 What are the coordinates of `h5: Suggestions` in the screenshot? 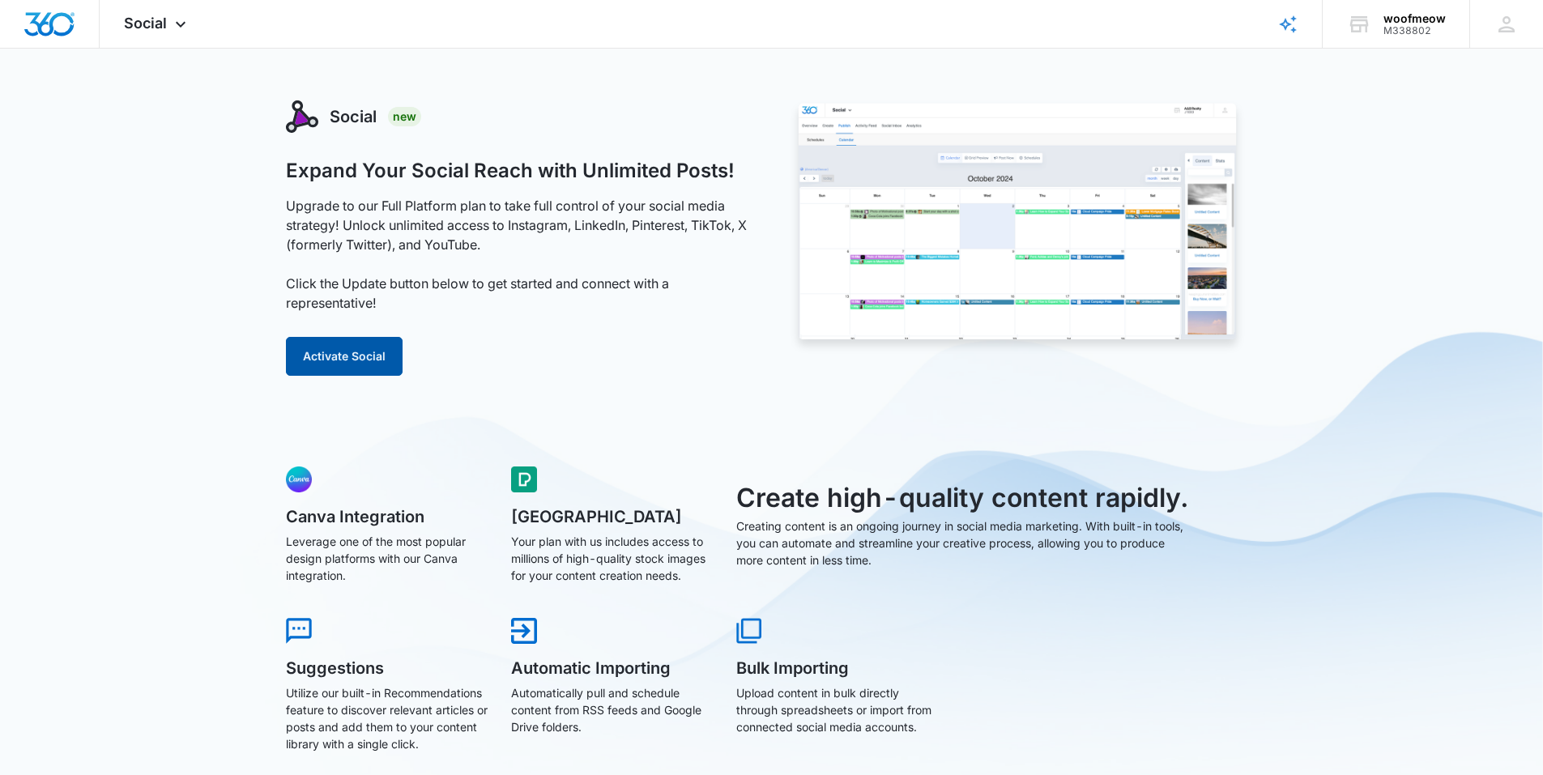 It's located at (387, 668).